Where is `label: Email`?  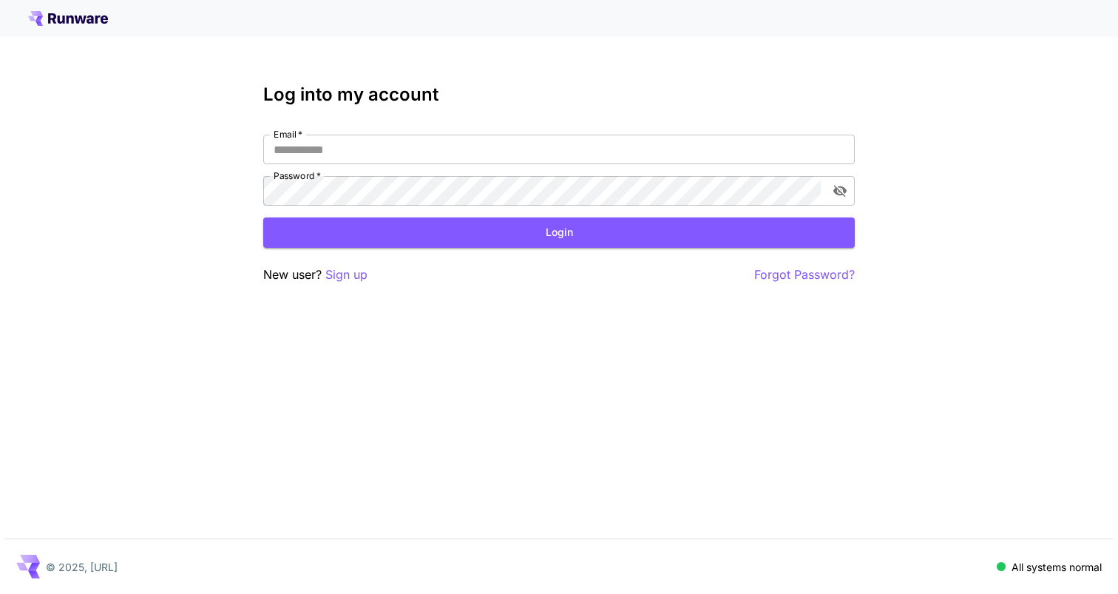 label: Email is located at coordinates (288, 134).